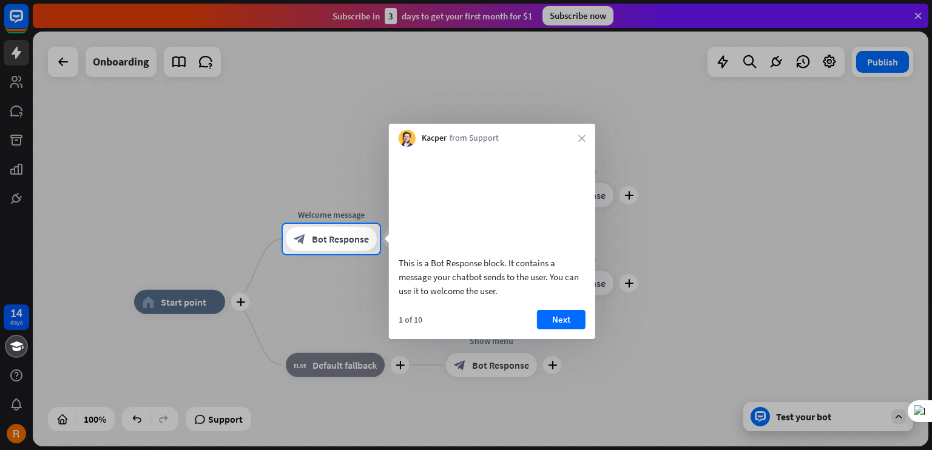 Image resolution: width=932 pixels, height=450 pixels. What do you see at coordinates (28, 23) in the screenshot?
I see `button: Open LiveChat chat widget` at bounding box center [28, 23].